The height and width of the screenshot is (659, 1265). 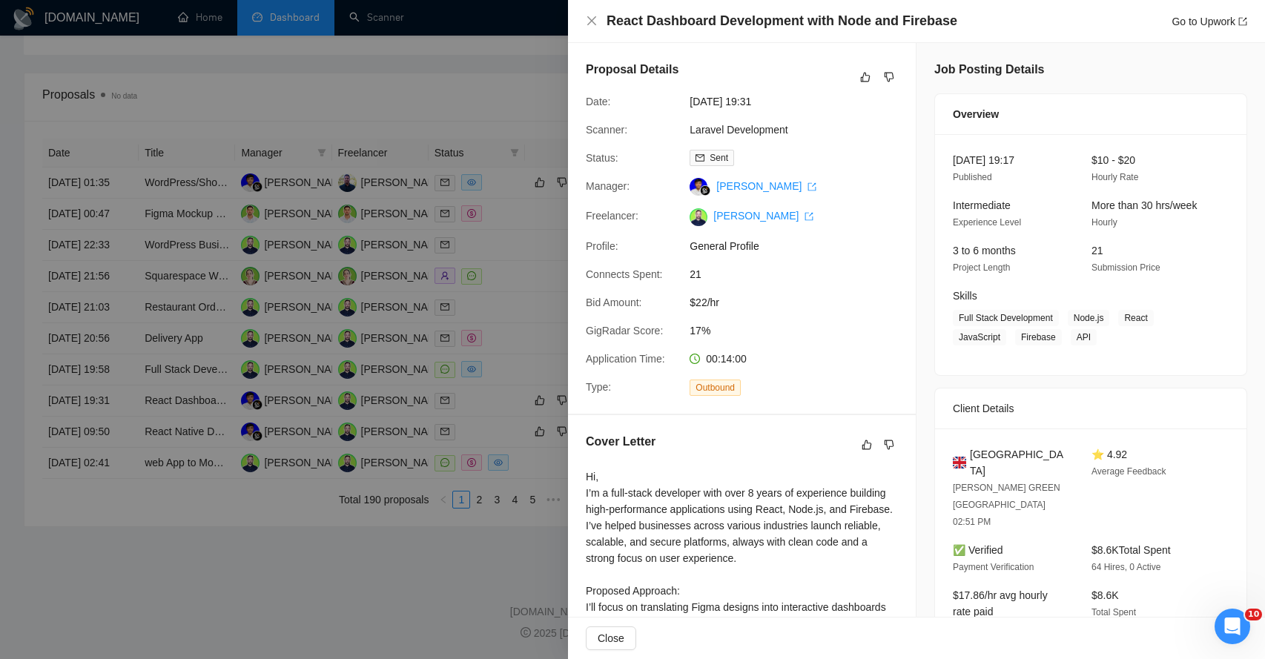 What do you see at coordinates (1253, 615) in the screenshot?
I see `span: 10` at bounding box center [1253, 615].